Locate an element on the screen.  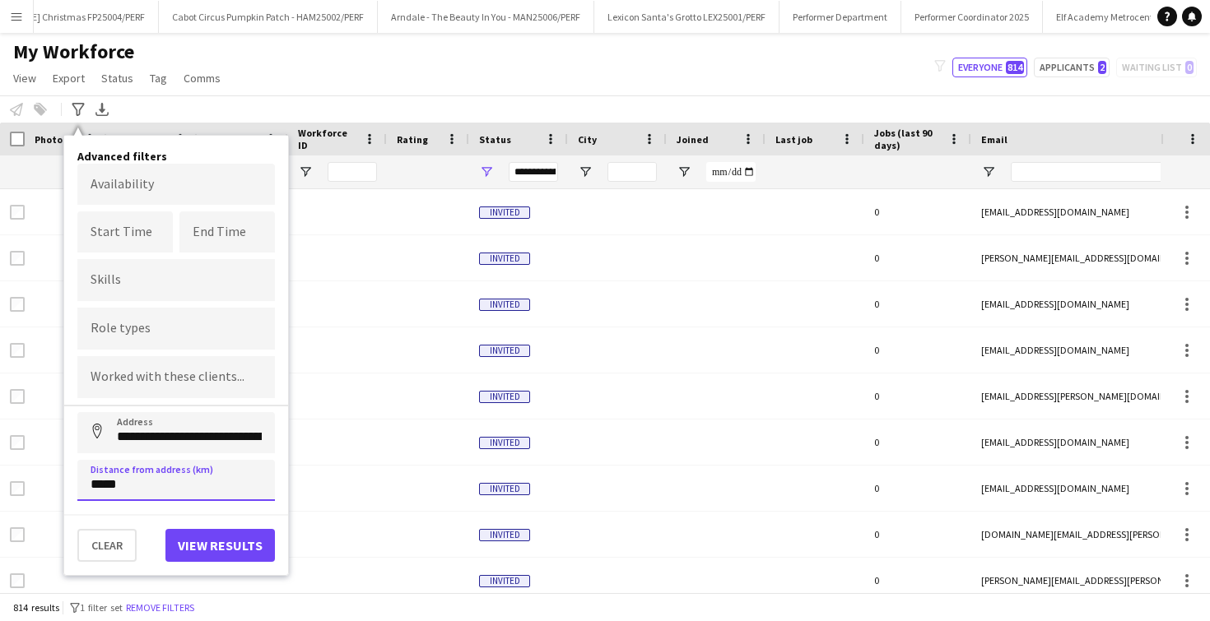
span: City is located at coordinates (587, 139).